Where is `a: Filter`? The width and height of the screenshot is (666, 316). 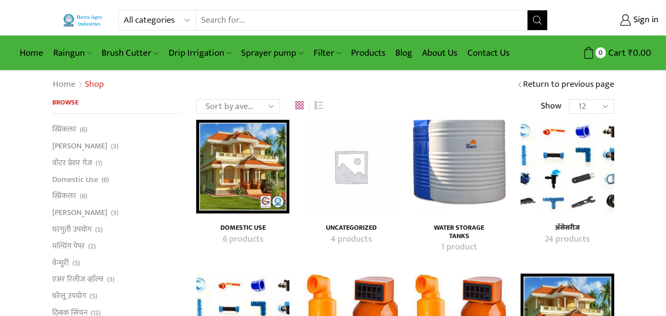 a: Filter is located at coordinates (328, 53).